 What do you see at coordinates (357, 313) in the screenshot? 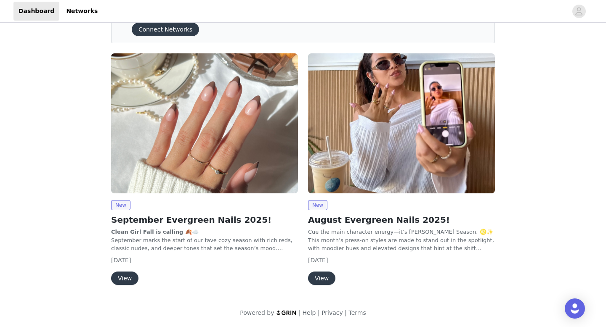
I see `a: Terms` at bounding box center [357, 313].